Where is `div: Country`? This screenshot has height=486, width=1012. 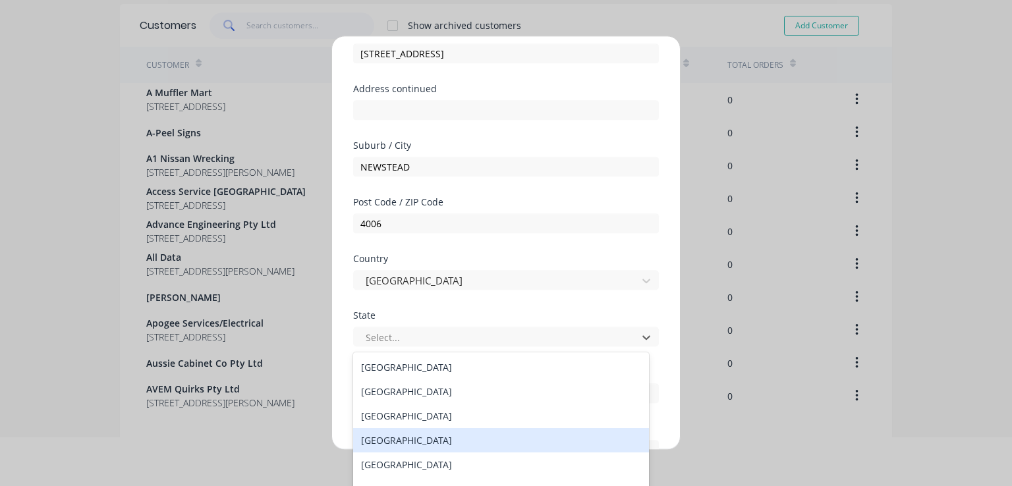
div: Country is located at coordinates (506, 259).